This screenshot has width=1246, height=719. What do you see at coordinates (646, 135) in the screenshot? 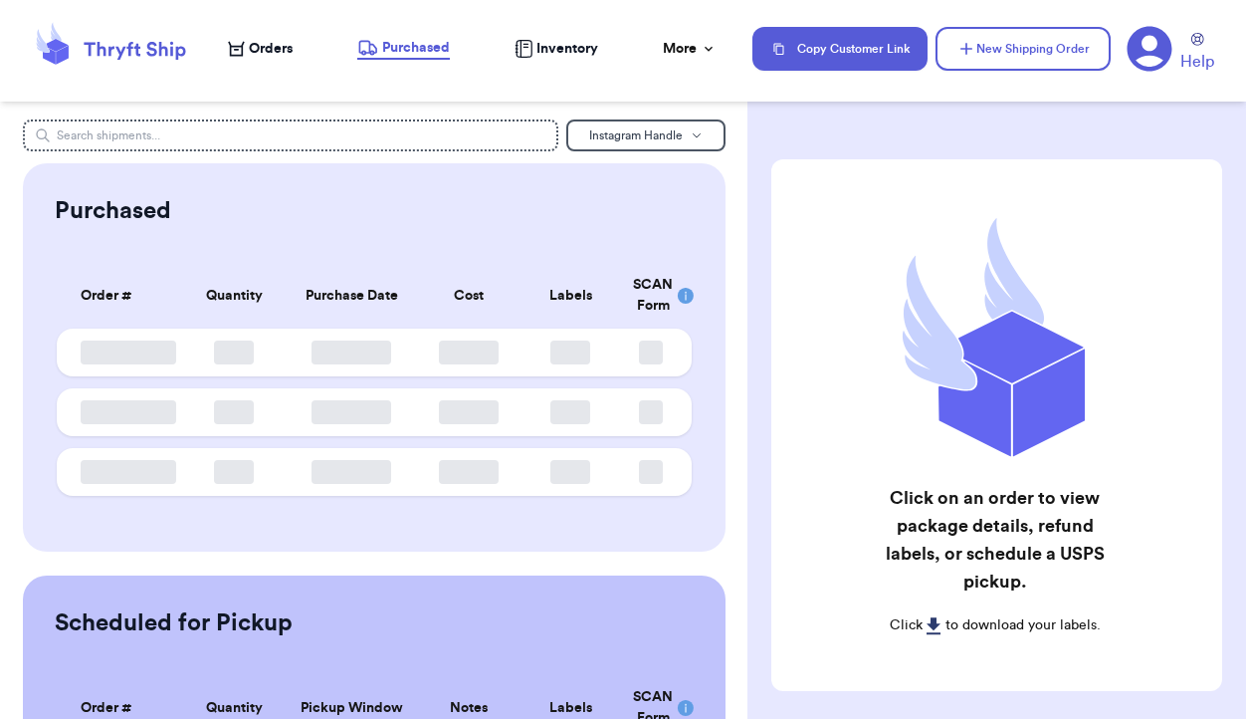
I see `button: Instagram Handle` at bounding box center [646, 135].